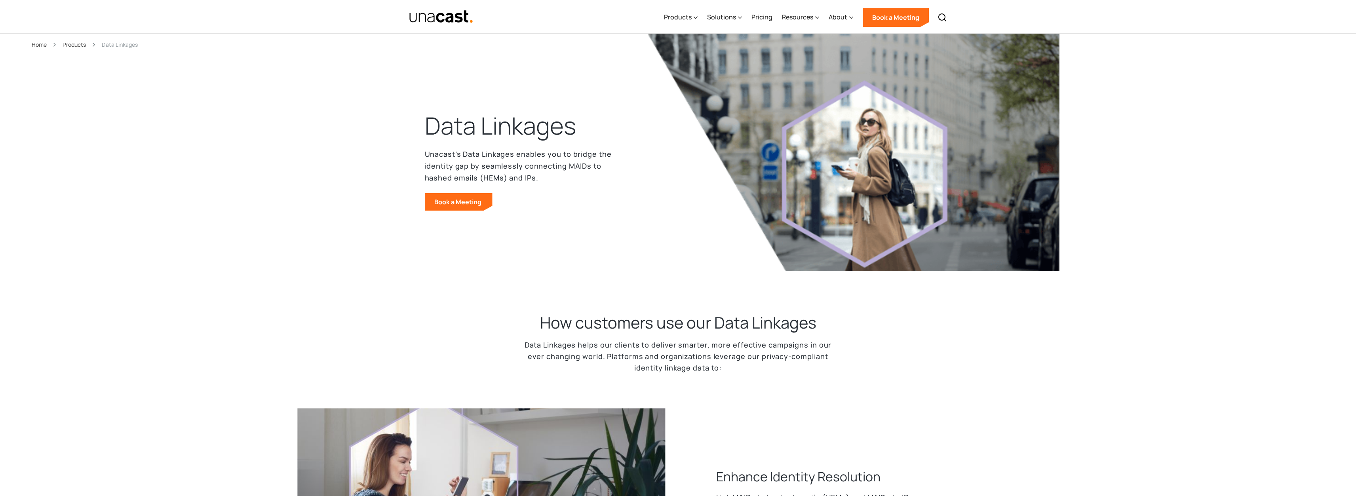 This screenshot has height=496, width=1356. Describe the element at coordinates (39, 44) in the screenshot. I see `div: Home` at that location.